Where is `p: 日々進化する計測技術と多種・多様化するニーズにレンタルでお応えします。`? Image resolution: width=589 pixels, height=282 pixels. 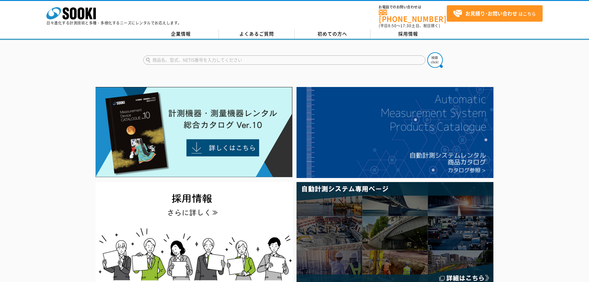 p: 日々進化する計測技術と多種・多様化するニーズにレンタルでお応えします。 is located at coordinates (114, 23).